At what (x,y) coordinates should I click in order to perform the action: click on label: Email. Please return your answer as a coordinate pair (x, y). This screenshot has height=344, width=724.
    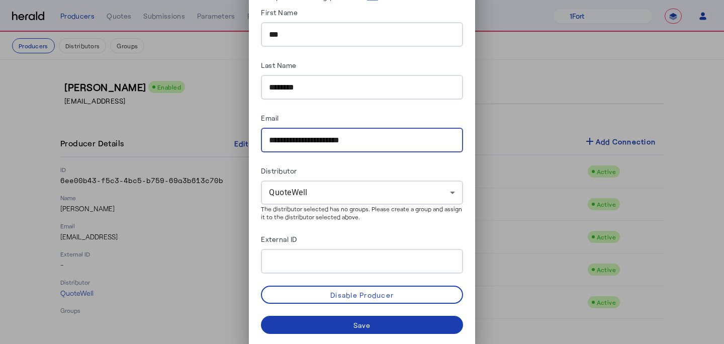
    Looking at the image, I should click on (270, 118).